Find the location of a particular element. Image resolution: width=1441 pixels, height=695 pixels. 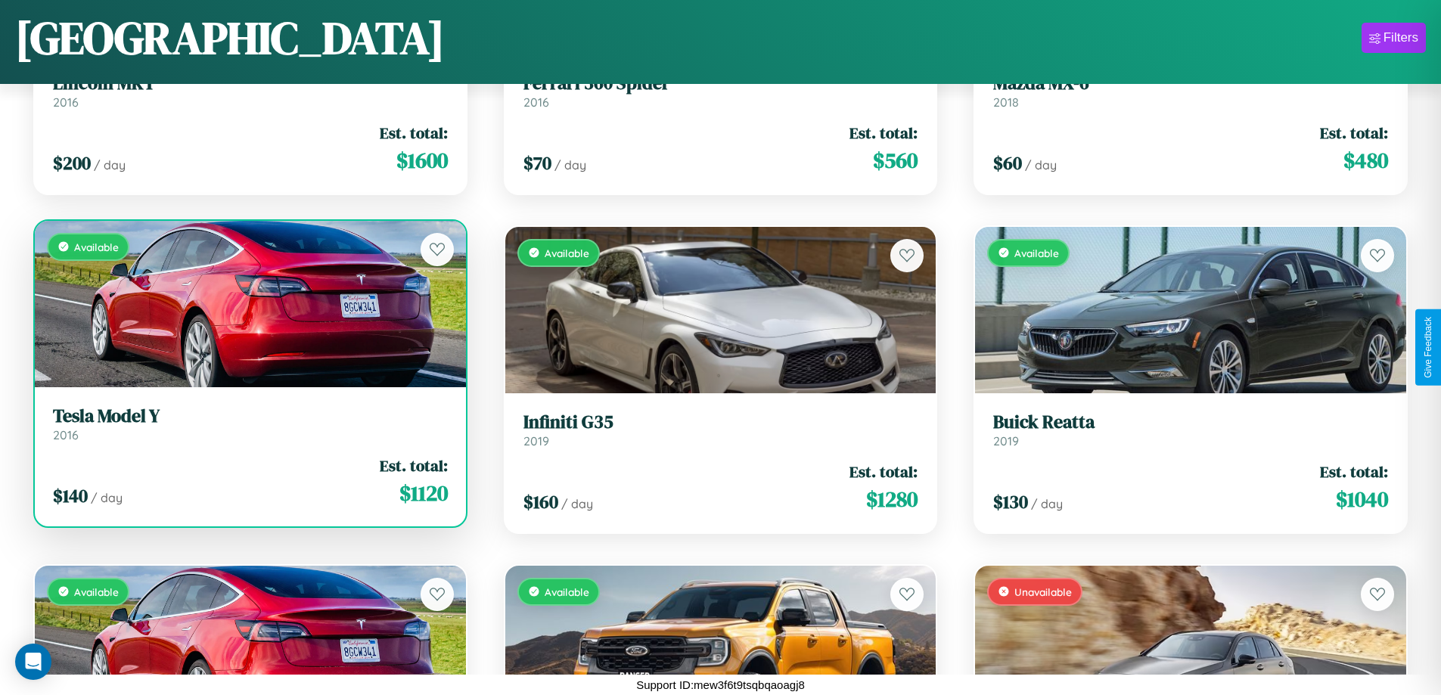

h3: Ferrari 360 Spider is located at coordinates (721, 83).